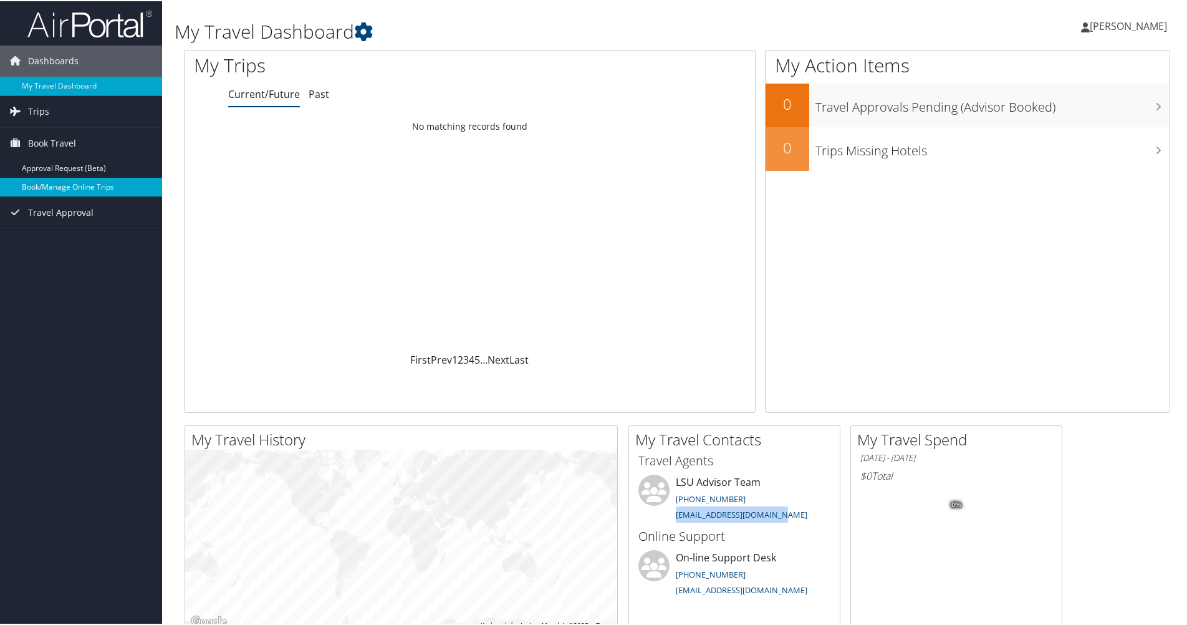 This screenshot has width=1187, height=625. I want to click on span: Dashboards, so click(53, 60).